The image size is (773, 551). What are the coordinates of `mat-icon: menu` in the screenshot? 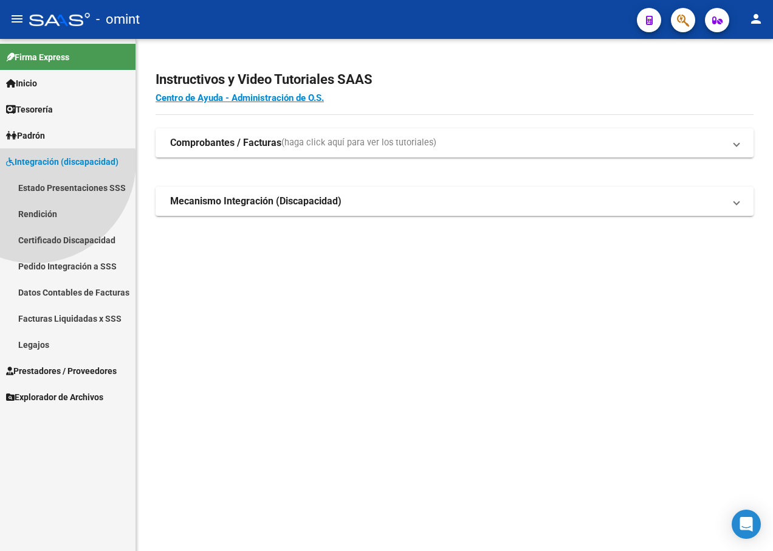 It's located at (17, 19).